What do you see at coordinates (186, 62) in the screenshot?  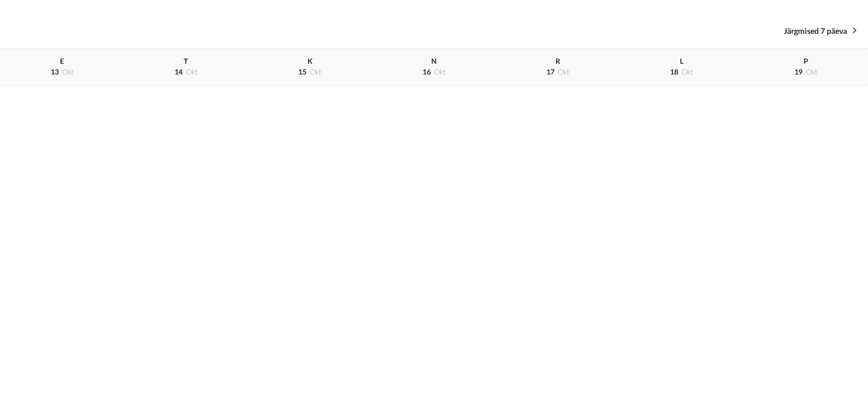 I see `span: T` at bounding box center [186, 62].